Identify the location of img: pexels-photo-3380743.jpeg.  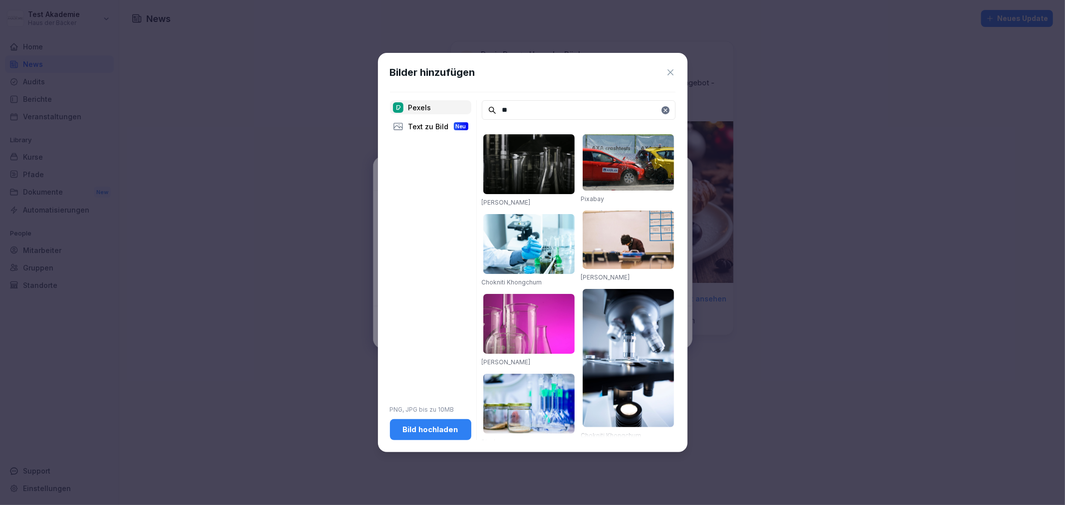
(628, 240).